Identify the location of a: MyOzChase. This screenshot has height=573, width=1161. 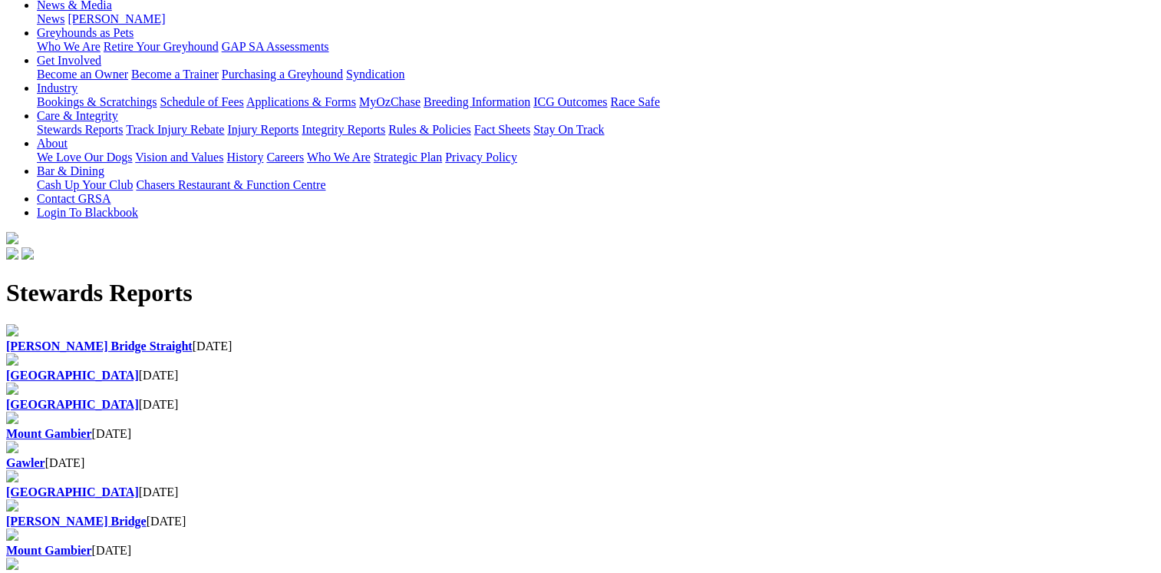
(390, 101).